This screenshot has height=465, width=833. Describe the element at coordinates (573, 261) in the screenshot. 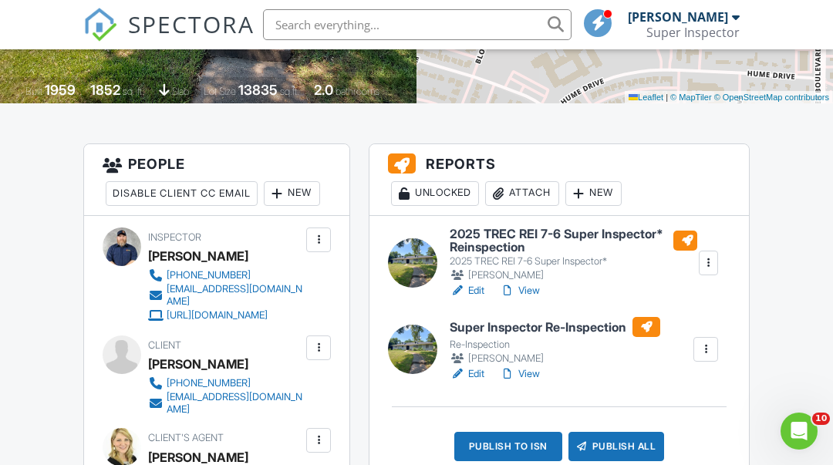

I see `div: 2025 TREC REI 7-6 Super Inspector*` at that location.